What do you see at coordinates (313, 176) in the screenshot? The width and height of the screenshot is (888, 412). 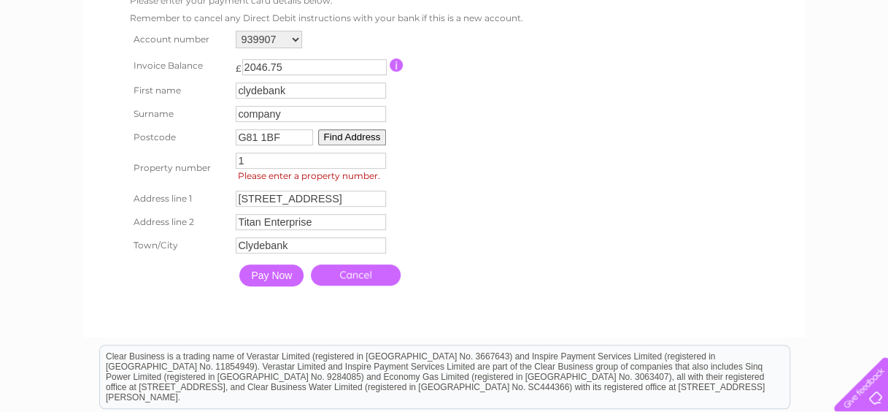 I see `span: Please enter a property number.` at bounding box center [313, 176].